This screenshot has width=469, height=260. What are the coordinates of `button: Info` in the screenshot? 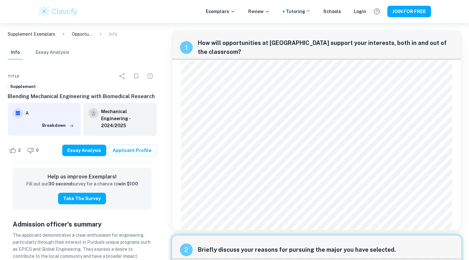 It's located at (15, 53).